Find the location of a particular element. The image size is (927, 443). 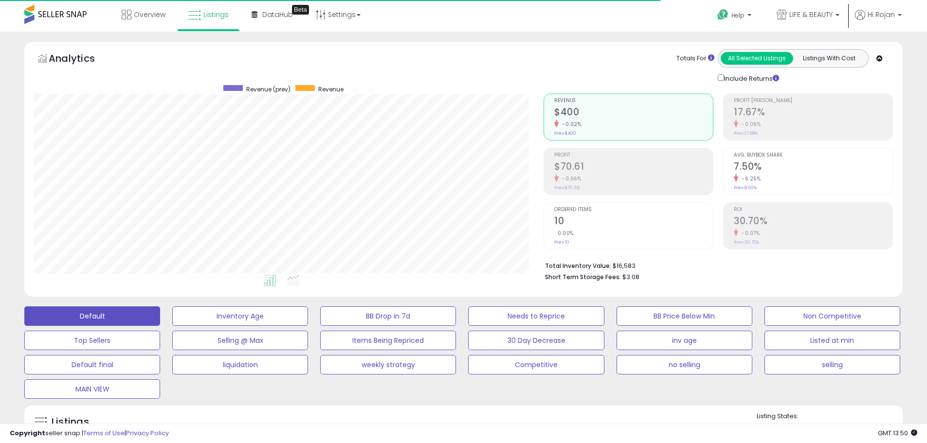

button: Top Sellers is located at coordinates (92, 341).